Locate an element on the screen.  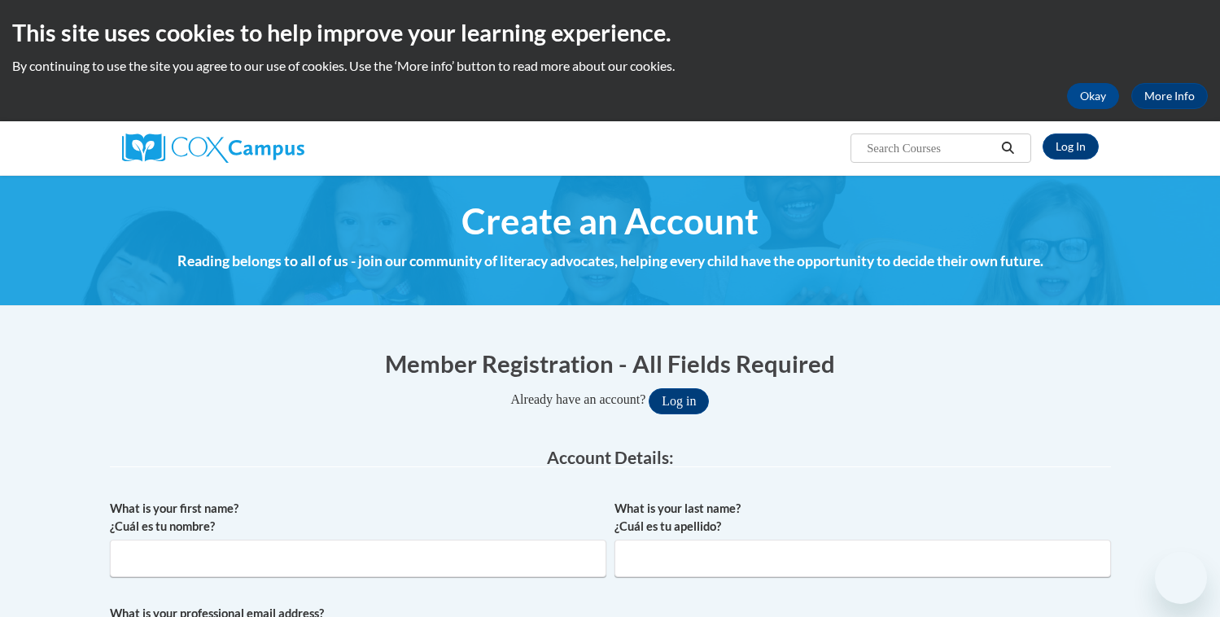
input: Search Courses is located at coordinates (930, 148).